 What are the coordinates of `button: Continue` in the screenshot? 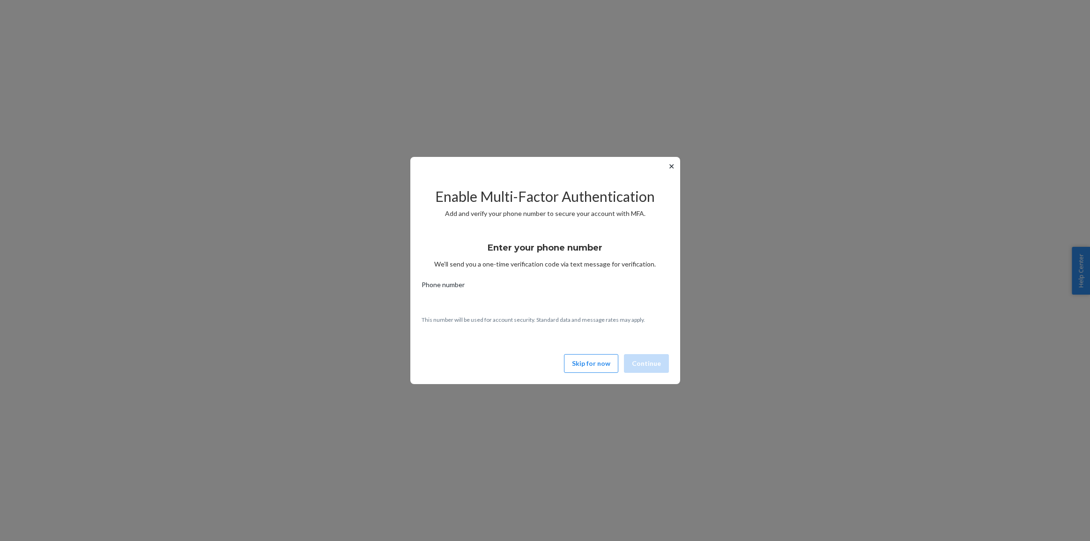 It's located at (646, 364).